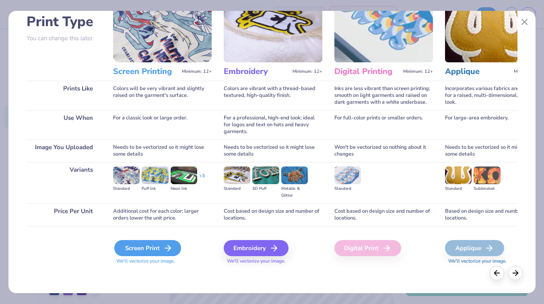  Describe the element at coordinates (524, 22) in the screenshot. I see `button: Close` at that location.